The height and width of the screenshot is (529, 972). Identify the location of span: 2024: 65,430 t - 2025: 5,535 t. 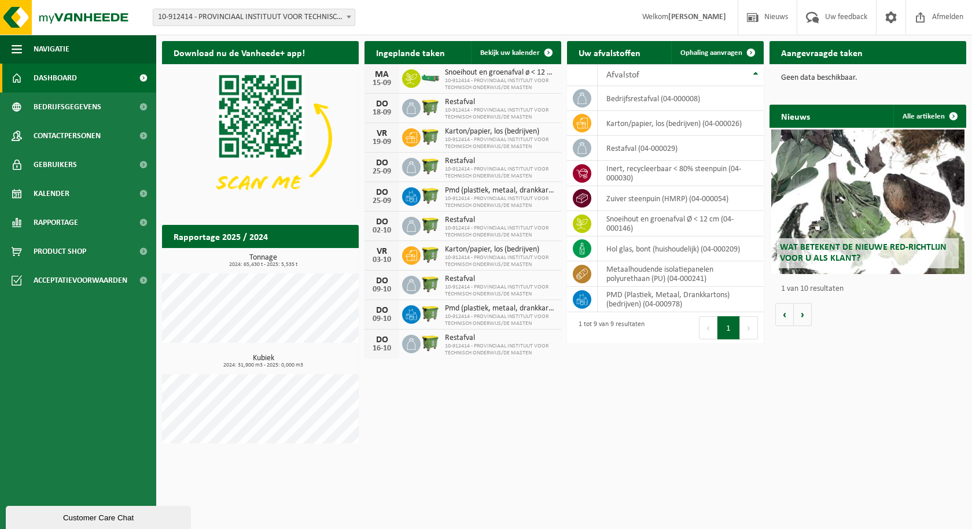
(263, 265).